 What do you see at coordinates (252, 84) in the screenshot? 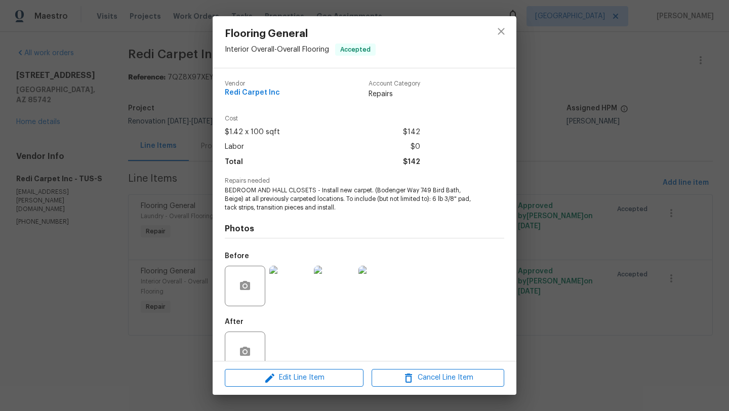
I see `span: Vendor` at bounding box center [252, 84].